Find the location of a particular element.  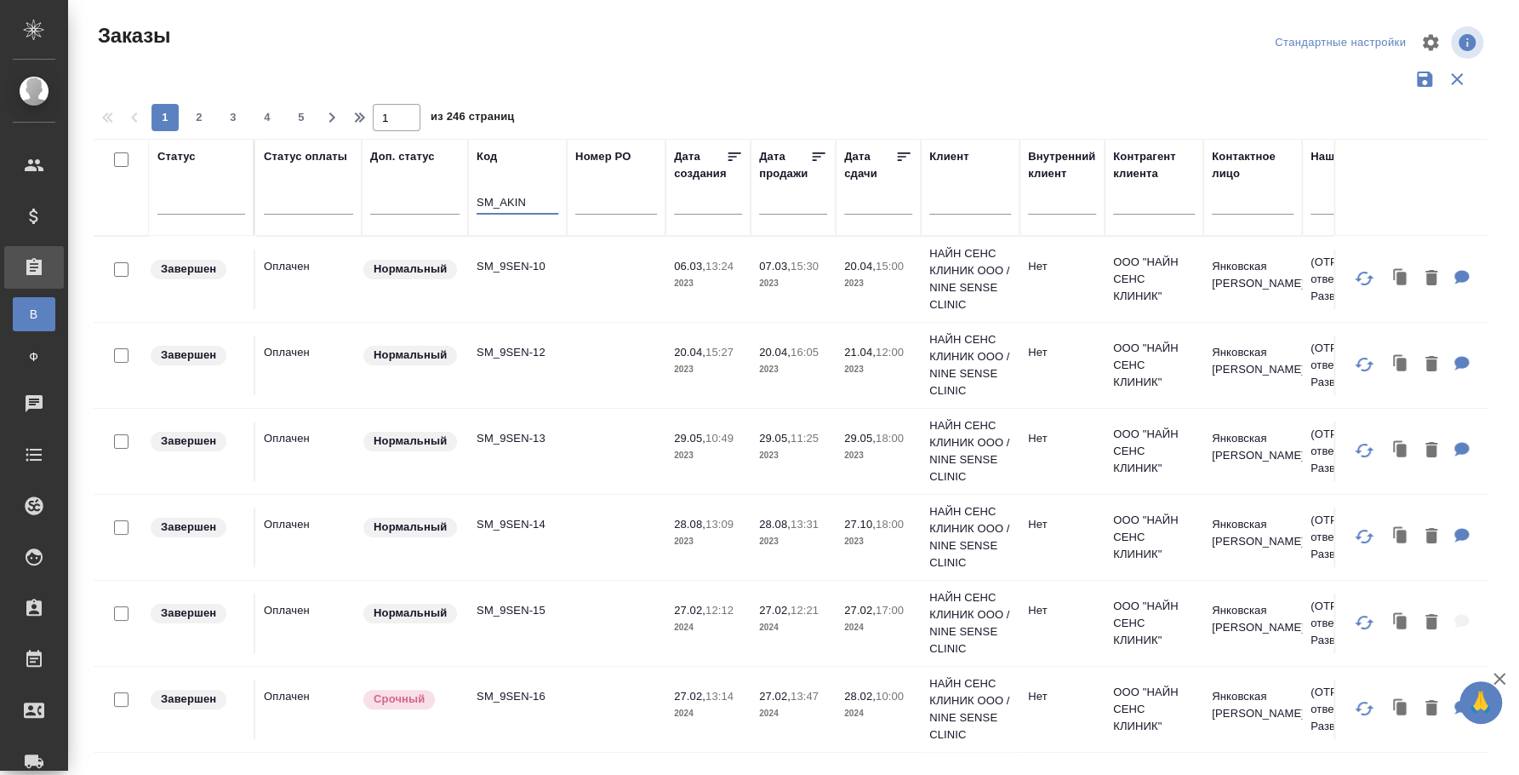

div: Контрагент клиента is located at coordinates (1154, 165).